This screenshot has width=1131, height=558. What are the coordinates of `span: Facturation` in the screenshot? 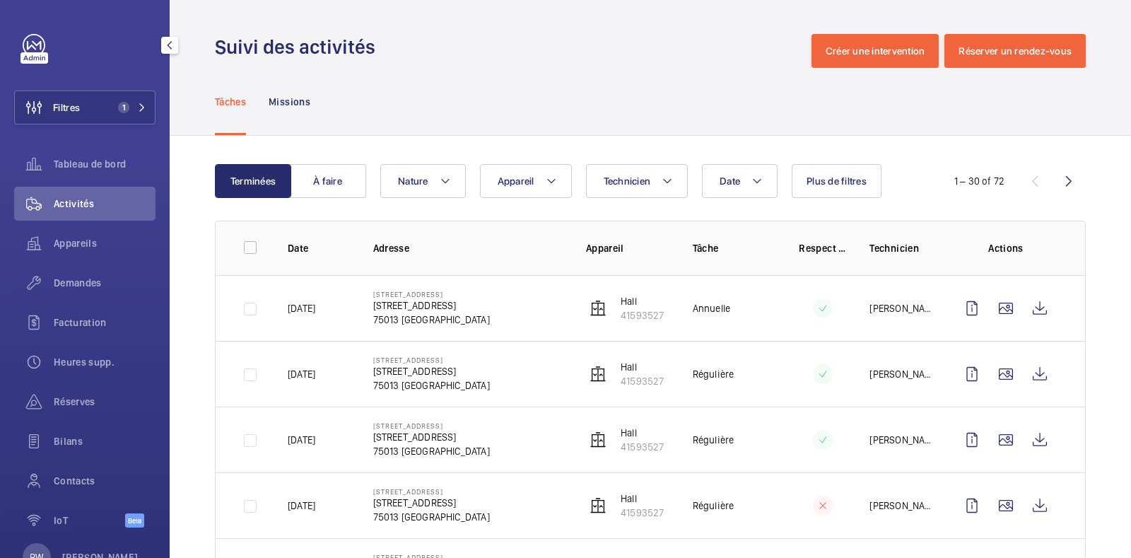 It's located at (105, 322).